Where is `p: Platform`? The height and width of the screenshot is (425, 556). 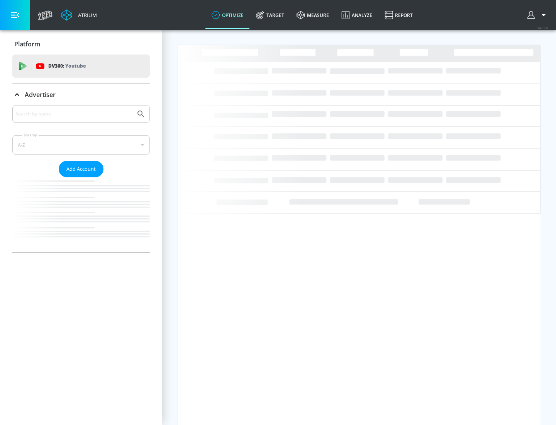
p: Platform is located at coordinates (27, 44).